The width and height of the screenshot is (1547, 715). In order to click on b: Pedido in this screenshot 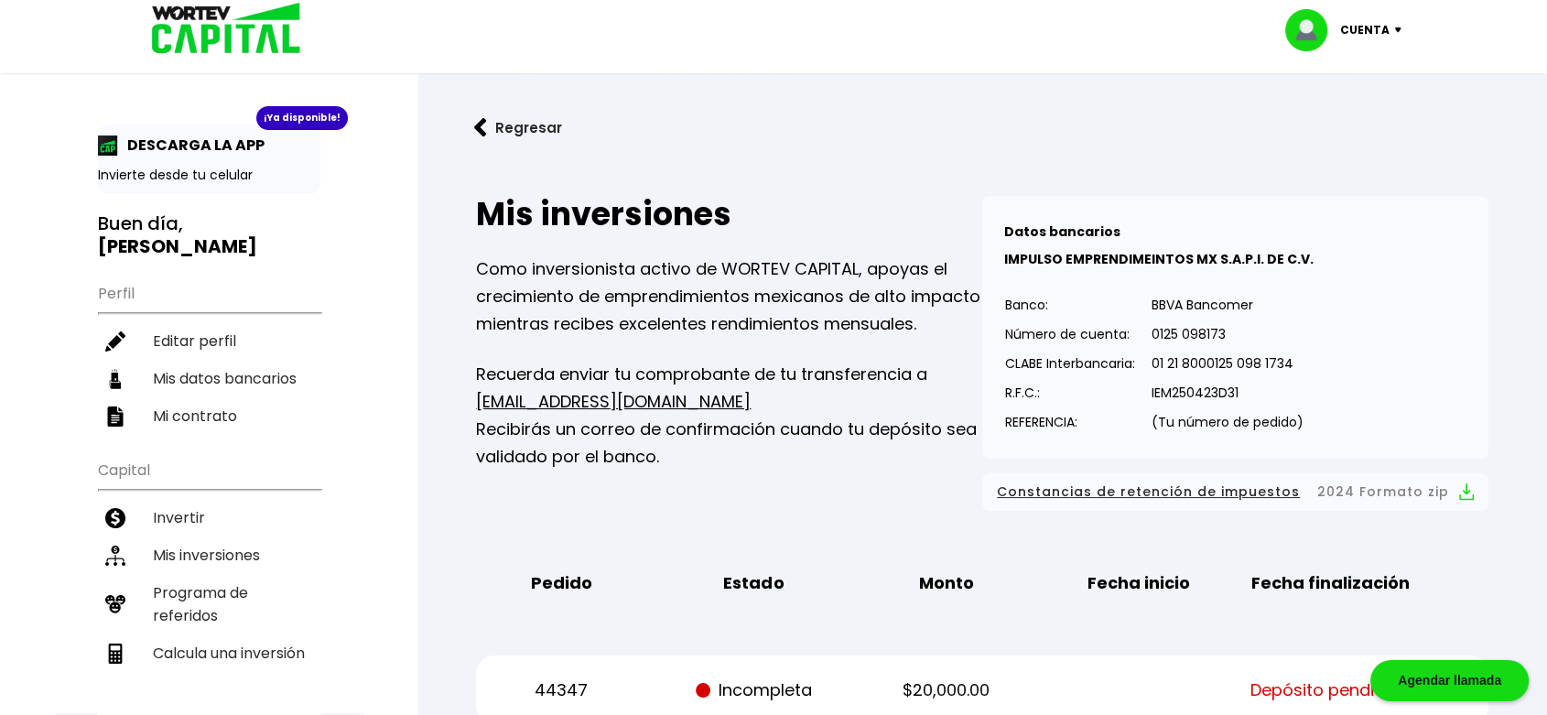, I will do `click(561, 583)`.